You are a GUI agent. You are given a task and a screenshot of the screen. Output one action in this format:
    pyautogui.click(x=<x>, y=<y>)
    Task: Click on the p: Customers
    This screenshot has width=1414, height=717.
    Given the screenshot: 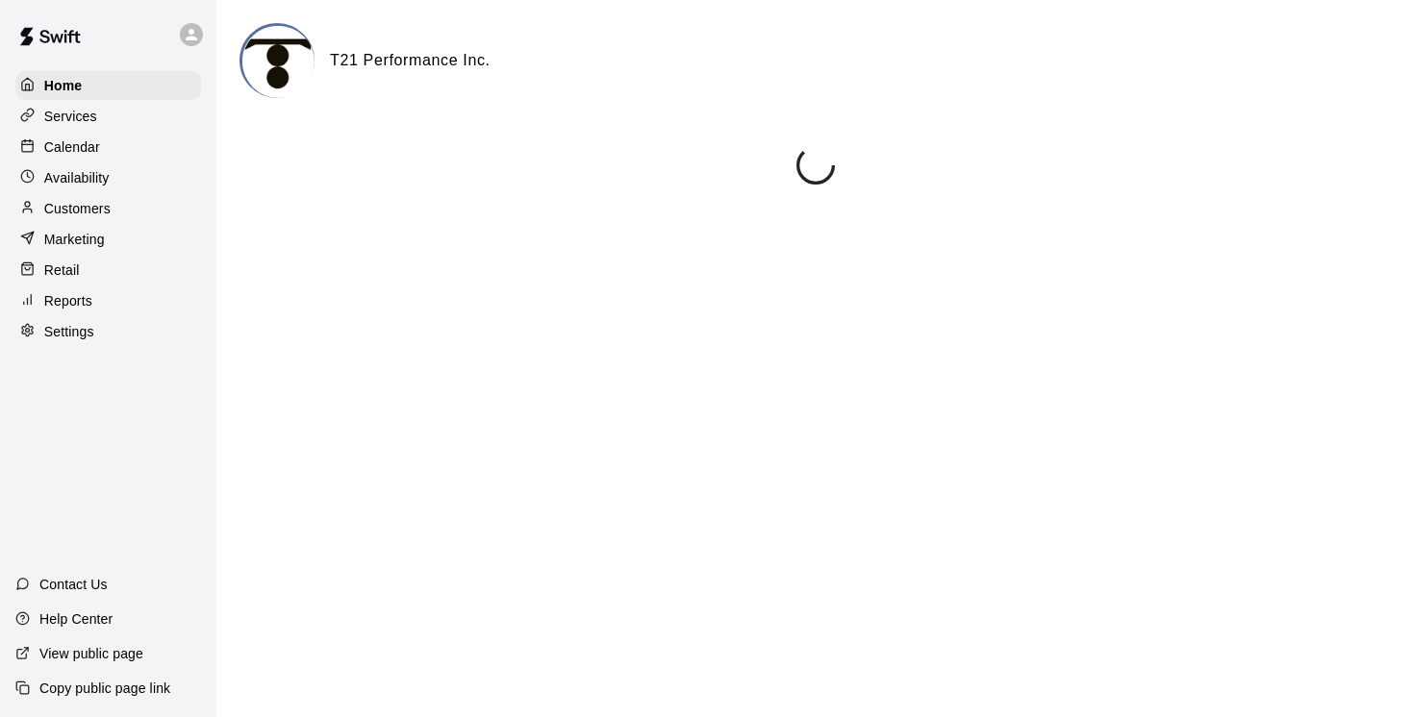 What is the action you would take?
    pyautogui.click(x=77, y=209)
    